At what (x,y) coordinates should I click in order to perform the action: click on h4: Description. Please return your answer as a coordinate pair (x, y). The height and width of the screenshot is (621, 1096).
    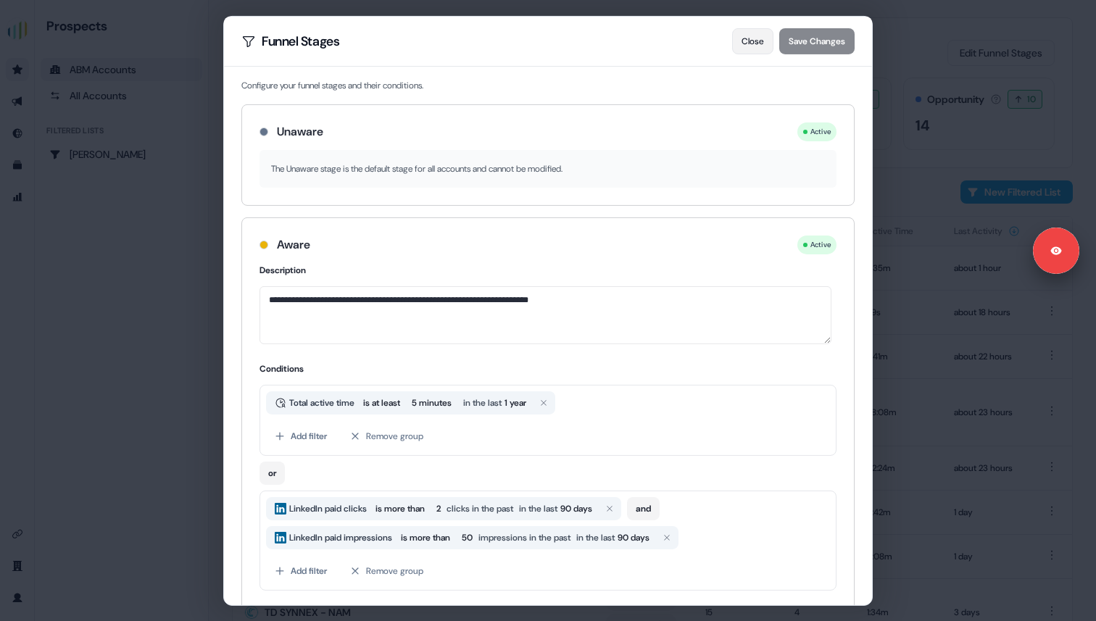
    Looking at the image, I should click on (548, 270).